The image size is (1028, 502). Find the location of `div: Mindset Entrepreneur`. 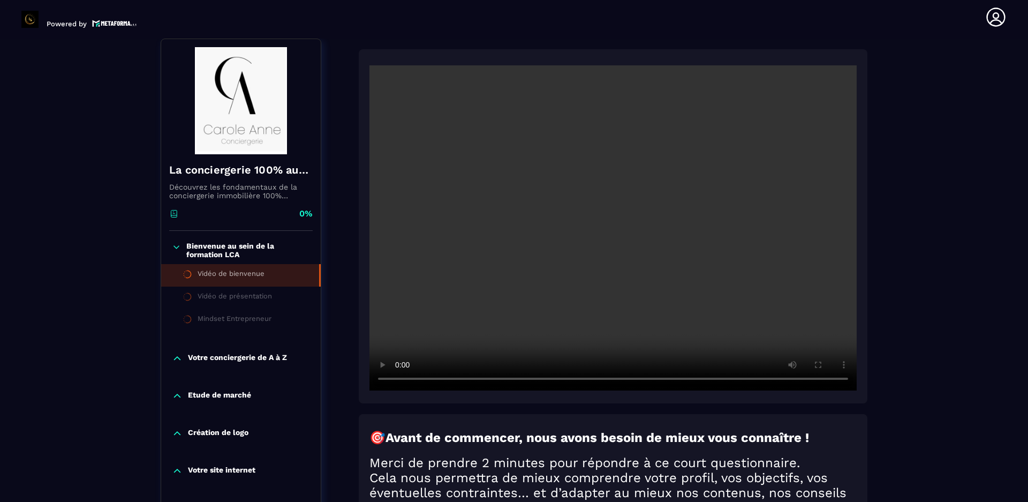

div: Mindset Entrepreneur is located at coordinates (235, 320).